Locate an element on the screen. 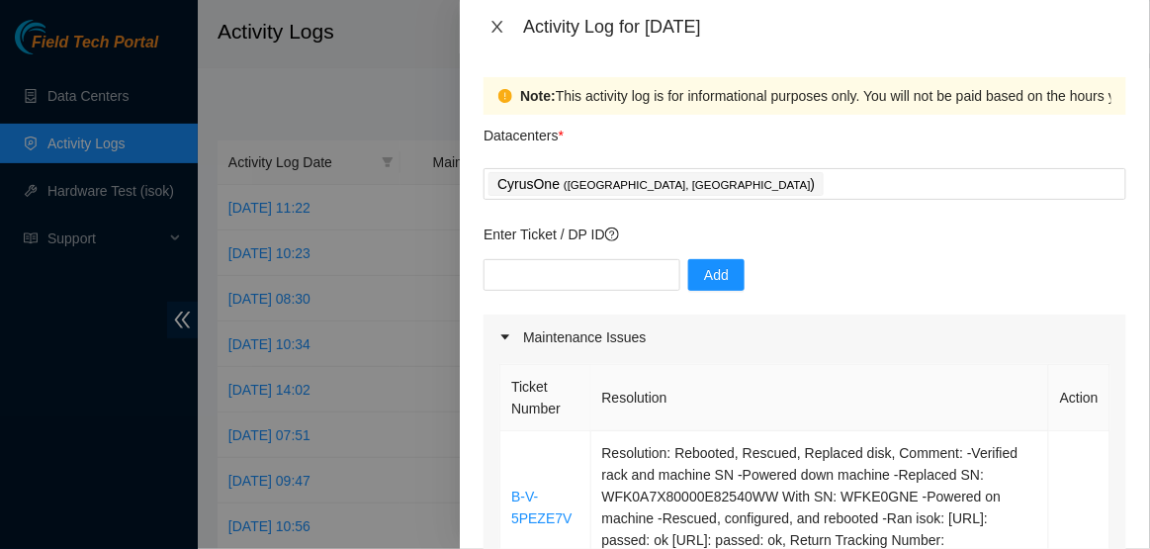  button: Add is located at coordinates (716, 275).